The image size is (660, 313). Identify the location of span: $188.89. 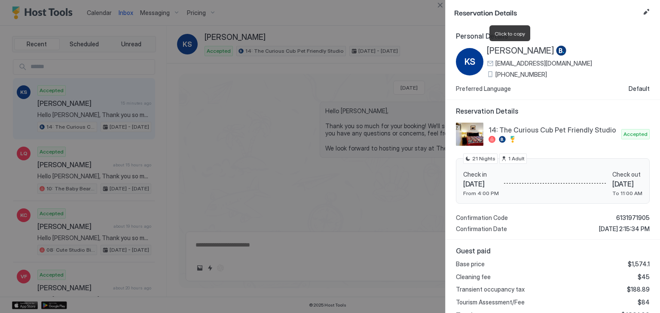
(638, 290).